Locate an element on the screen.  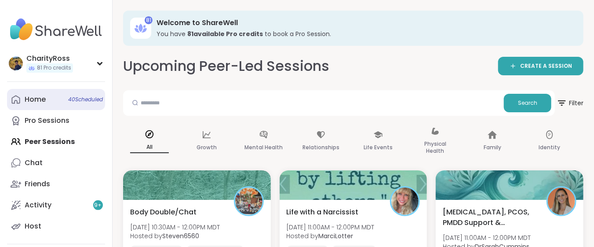
span: Search is located at coordinates (527, 103).